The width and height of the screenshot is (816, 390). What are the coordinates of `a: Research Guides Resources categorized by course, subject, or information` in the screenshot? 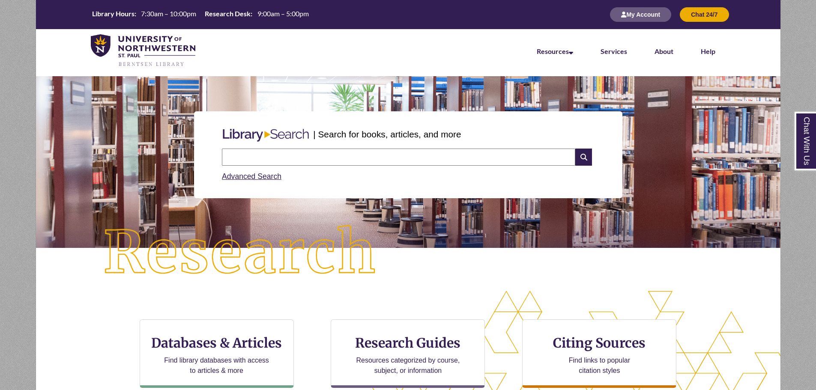 It's located at (408, 354).